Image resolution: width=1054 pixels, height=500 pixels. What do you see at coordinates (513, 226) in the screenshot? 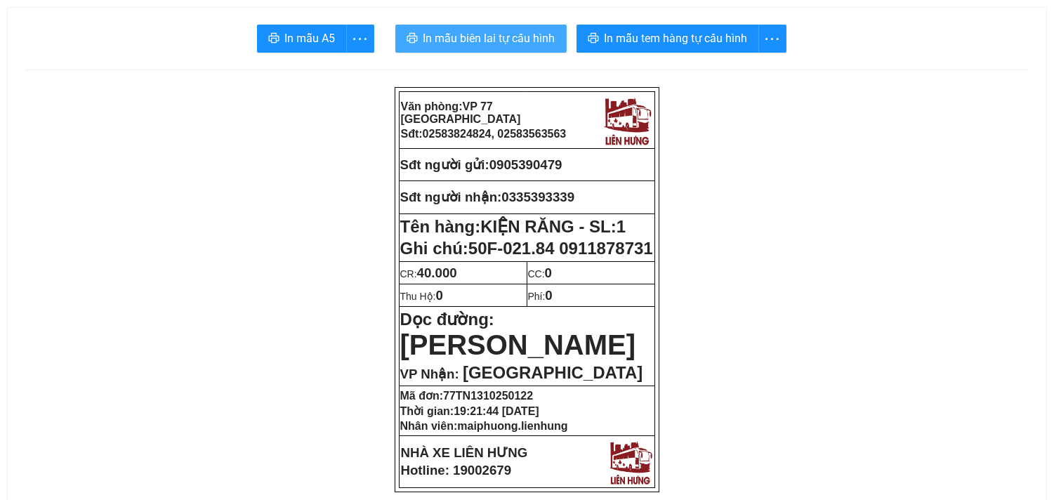
I see `strong: Tên hàng:` at bounding box center [513, 226].